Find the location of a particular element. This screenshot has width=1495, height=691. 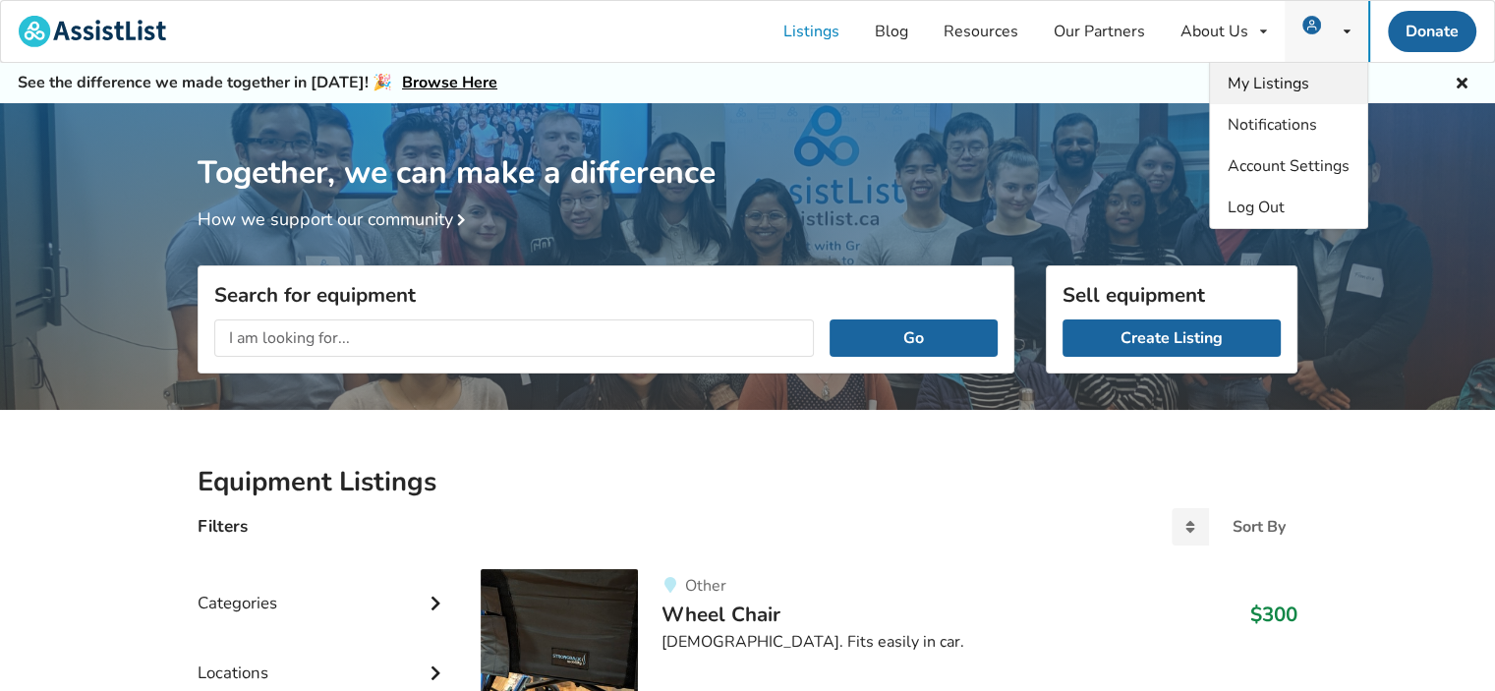

input: I am looking for... is located at coordinates (514, 338).